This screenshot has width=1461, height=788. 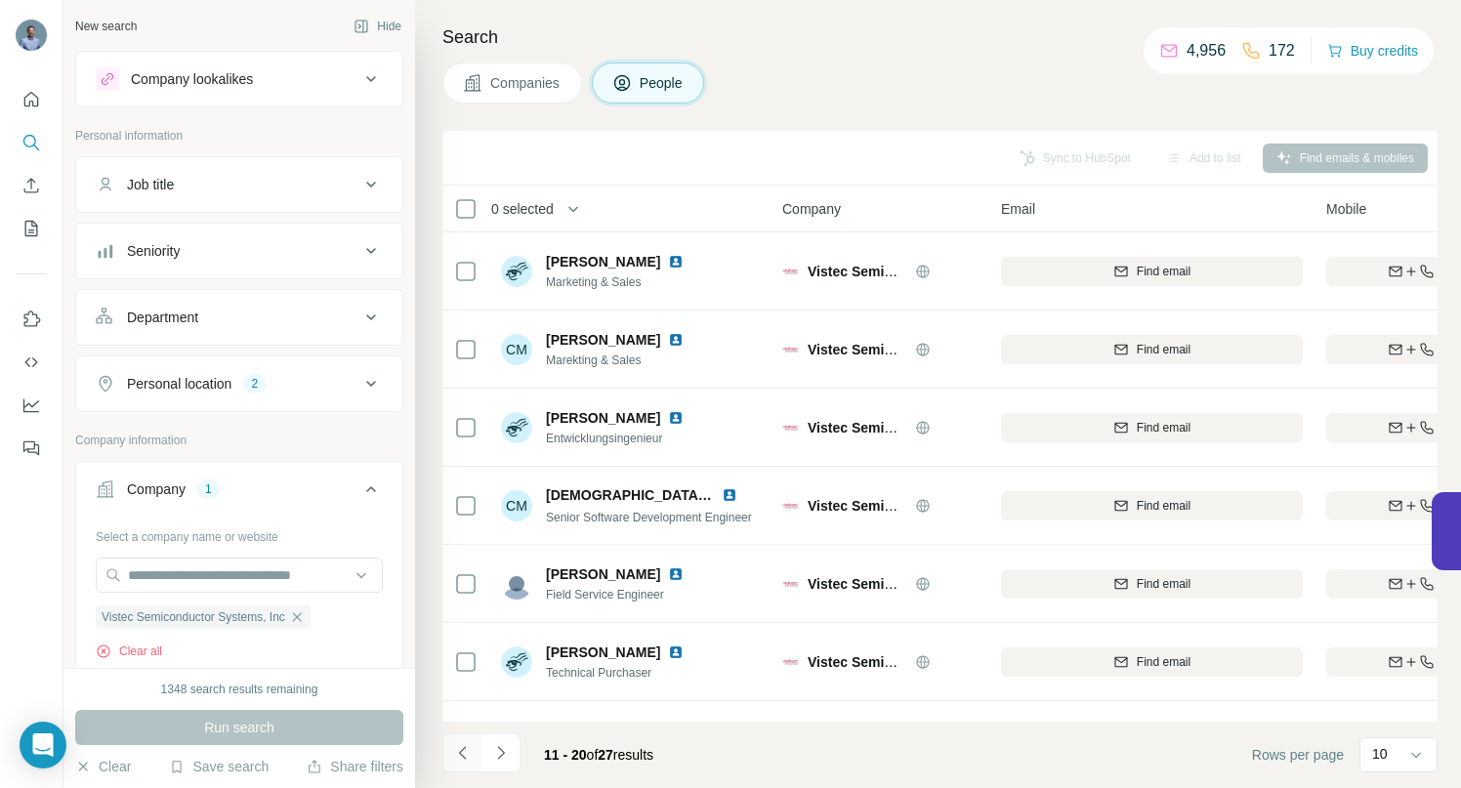 I want to click on button: My lists, so click(x=31, y=229).